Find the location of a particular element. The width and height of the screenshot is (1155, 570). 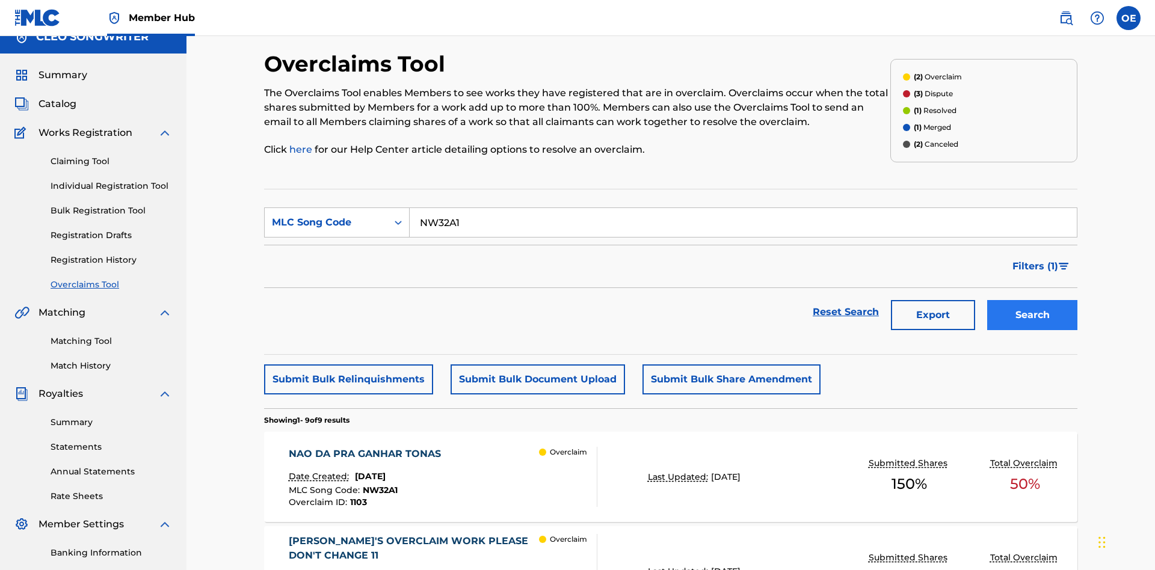

a: Bulk Registration Tool is located at coordinates (111, 211).